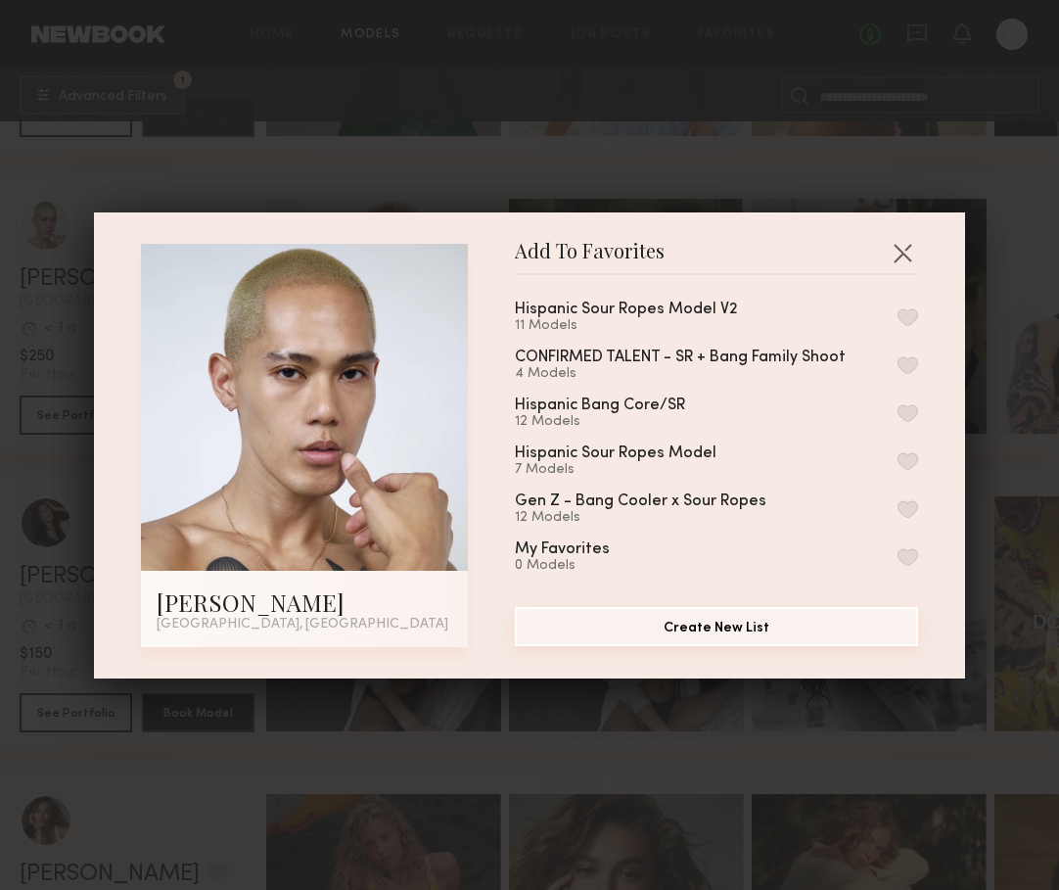 Image resolution: width=1059 pixels, height=890 pixels. Describe the element at coordinates (640, 501) in the screenshot. I see `div: Gen Z - Bang Cooler x Sour Ropes` at that location.